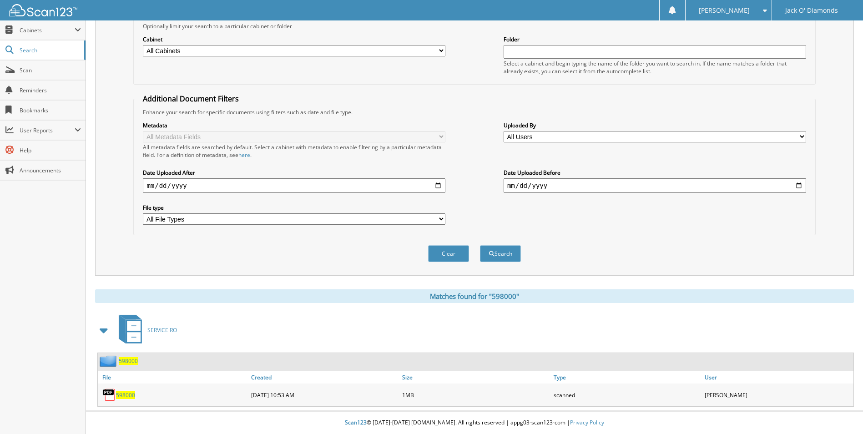 Image resolution: width=863 pixels, height=434 pixels. I want to click on a: Created, so click(325, 377).